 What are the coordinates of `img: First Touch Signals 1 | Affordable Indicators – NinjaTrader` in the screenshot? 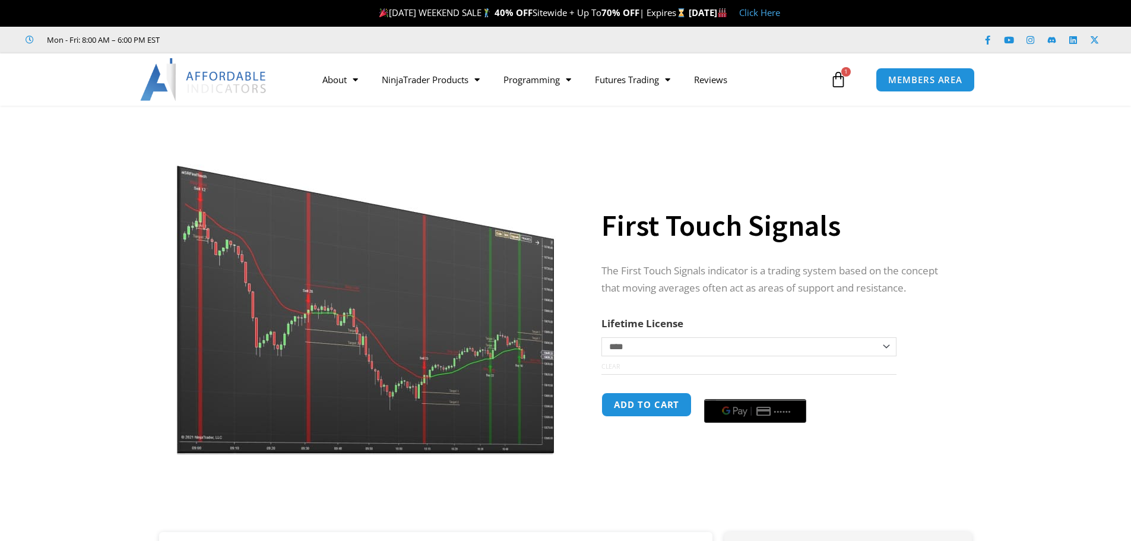 It's located at (366, 290).